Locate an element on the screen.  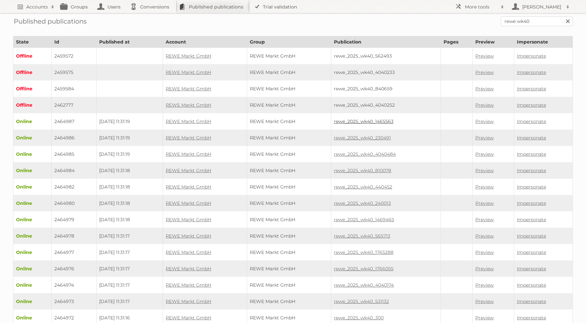
td: 2459572 is located at coordinates (74, 56).